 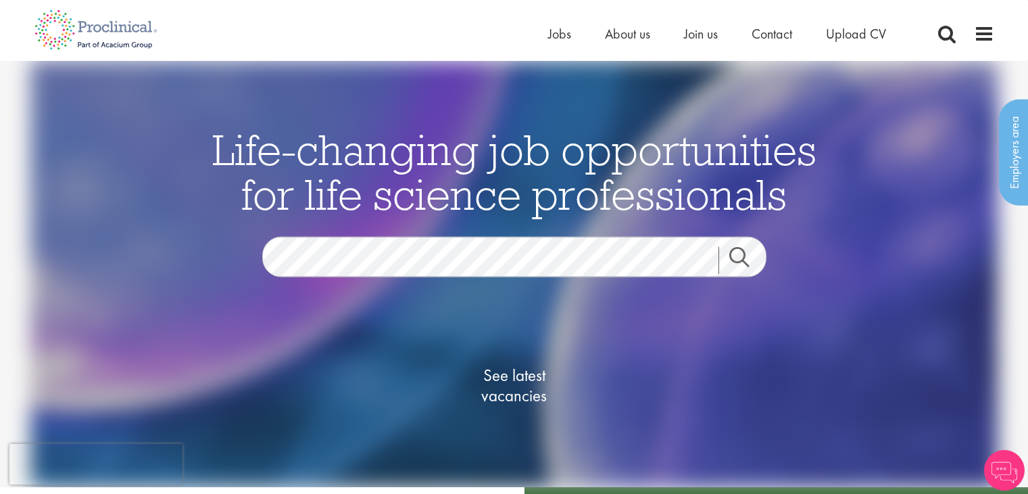 I want to click on span: Jobs, so click(x=560, y=34).